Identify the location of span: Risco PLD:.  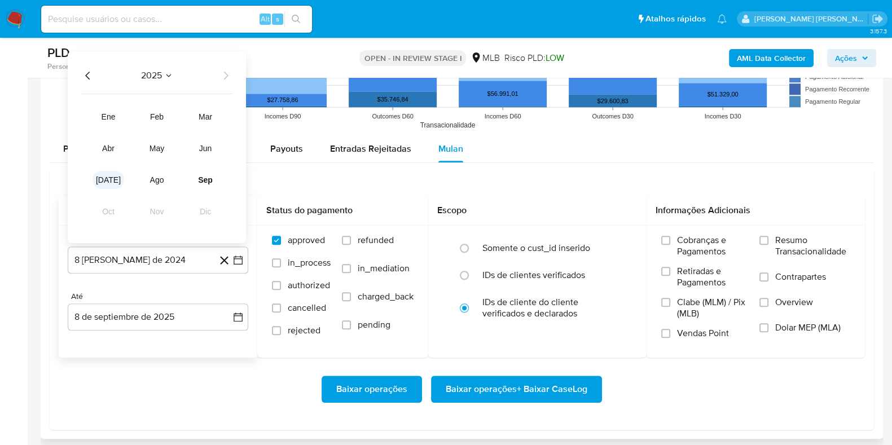
(534, 58).